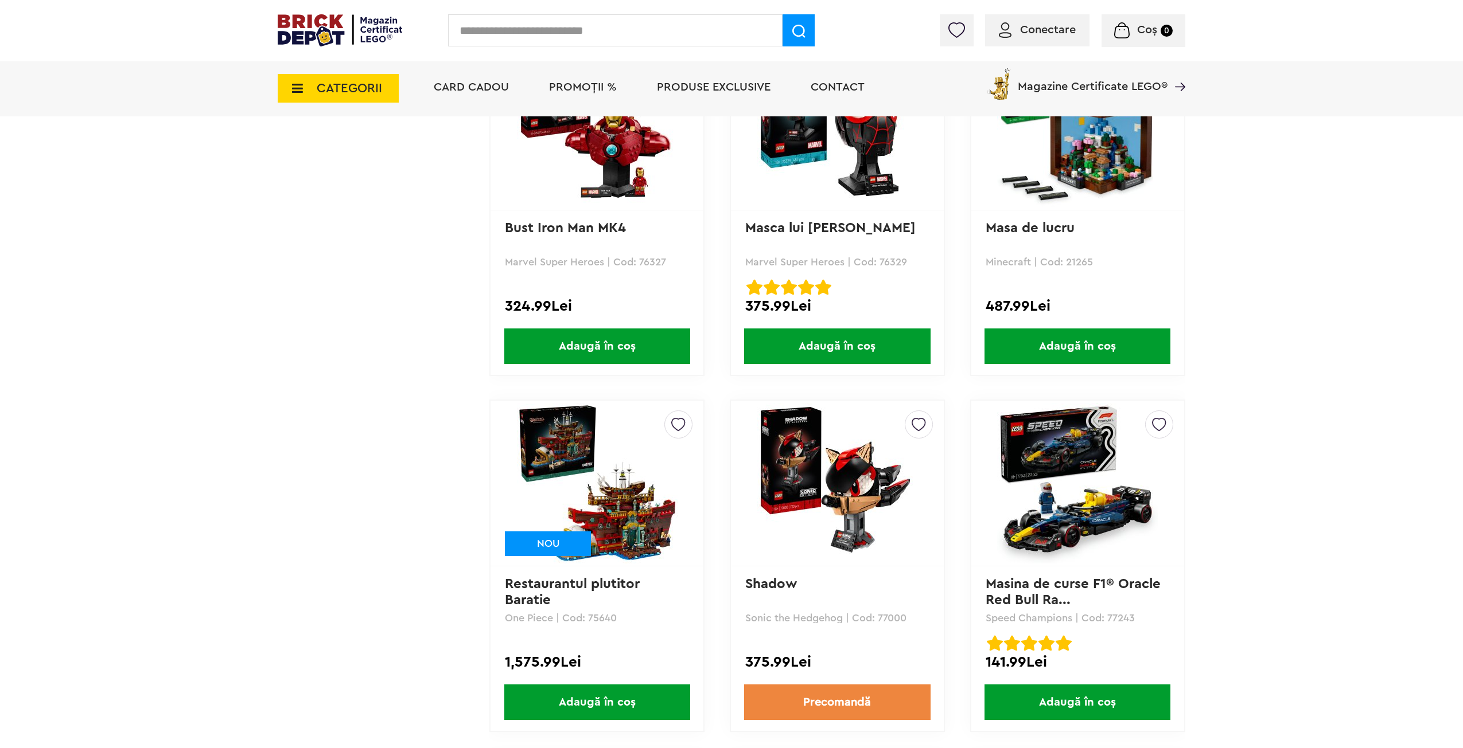  What do you see at coordinates (837, 618) in the screenshot?
I see `p: Sonic the Hedgehog | Cod: 77000` at bounding box center [837, 618].